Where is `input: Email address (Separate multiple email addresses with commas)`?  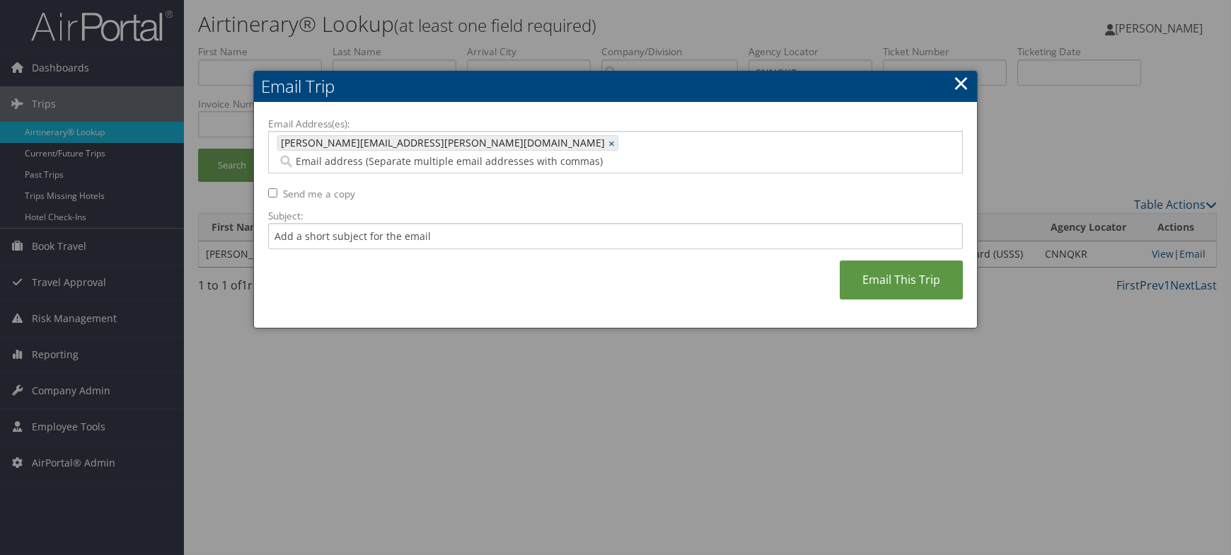
input: Email address (Separate multiple email addresses with commas) is located at coordinates (515, 161).